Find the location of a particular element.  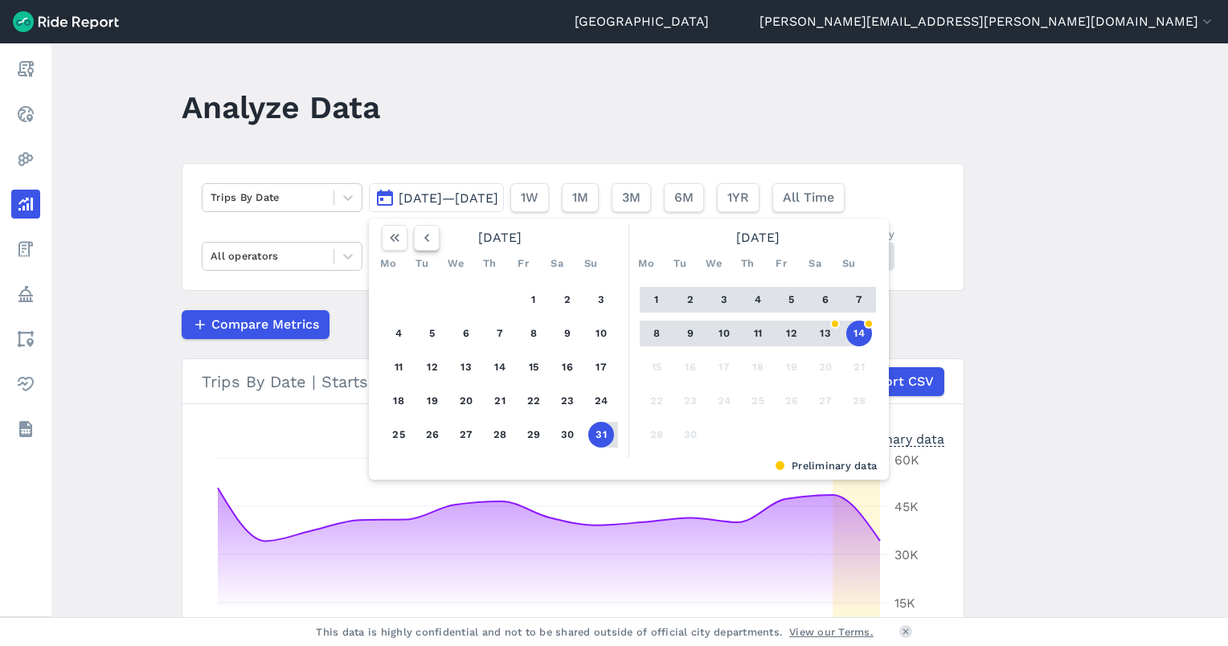

button: 19 is located at coordinates (792, 367).